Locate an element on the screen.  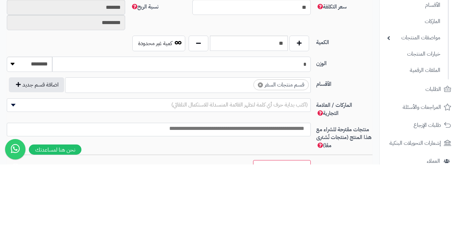
span: طلبات الإرجاع is located at coordinates (427, 212).